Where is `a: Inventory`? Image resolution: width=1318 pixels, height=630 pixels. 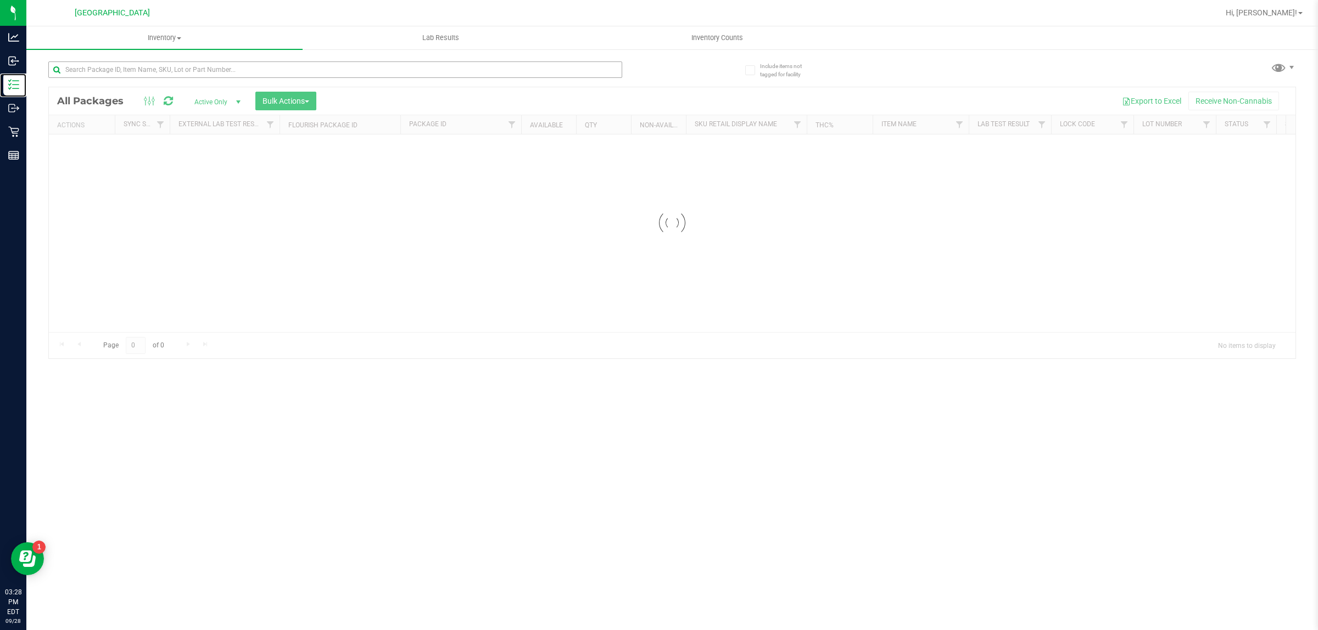 a: Inventory is located at coordinates (164, 38).